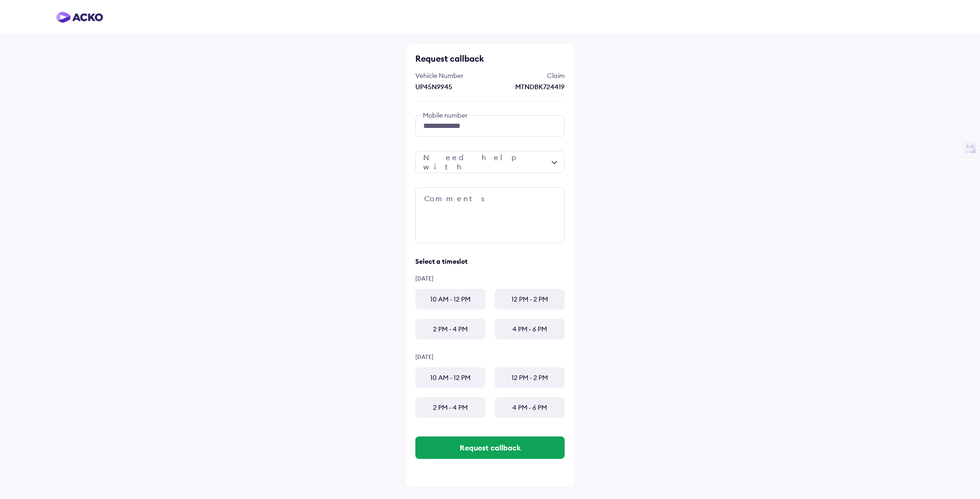 The height and width of the screenshot is (499, 980). What do you see at coordinates (528, 87) in the screenshot?
I see `div: MTNDBK724419` at bounding box center [528, 87].